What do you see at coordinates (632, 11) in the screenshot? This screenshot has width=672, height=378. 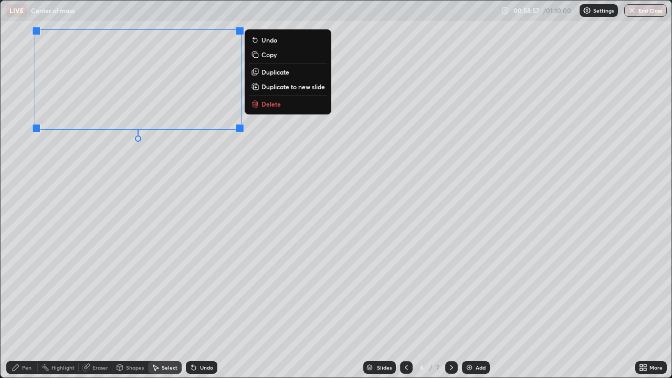 I see `img: end-class-cross` at bounding box center [632, 11].